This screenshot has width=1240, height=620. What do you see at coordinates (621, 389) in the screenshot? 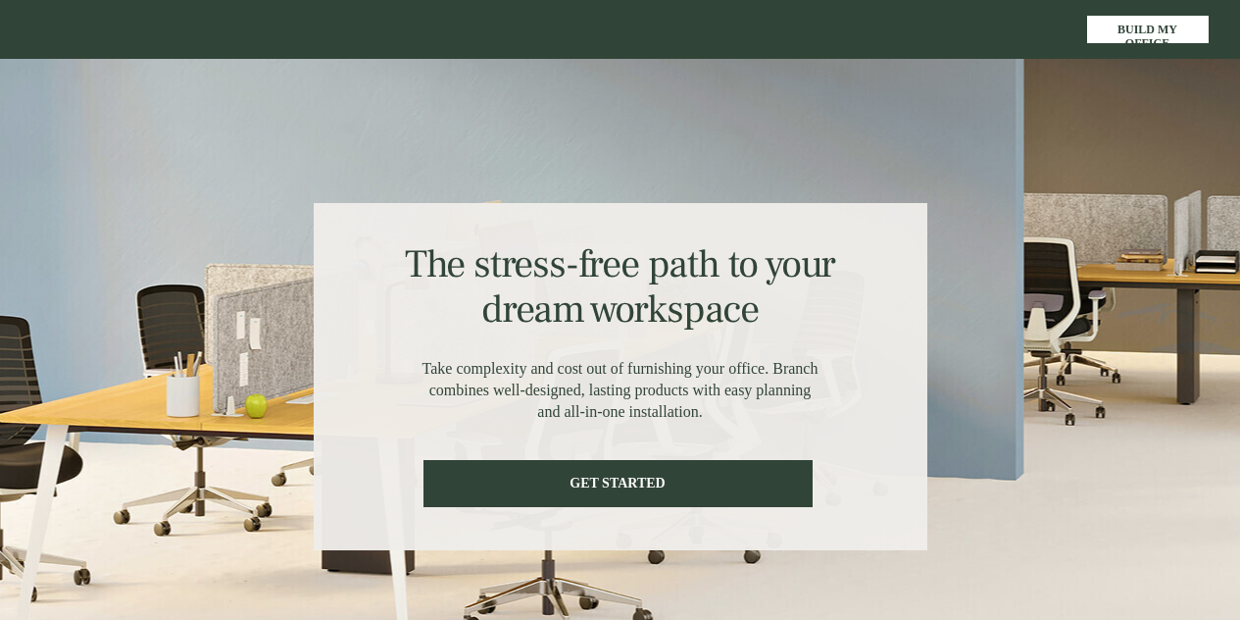
I see `span: Take complexity and cost out of furnishing your office. Branch combines well-designed, lasting pr...` at bounding box center [621, 389].